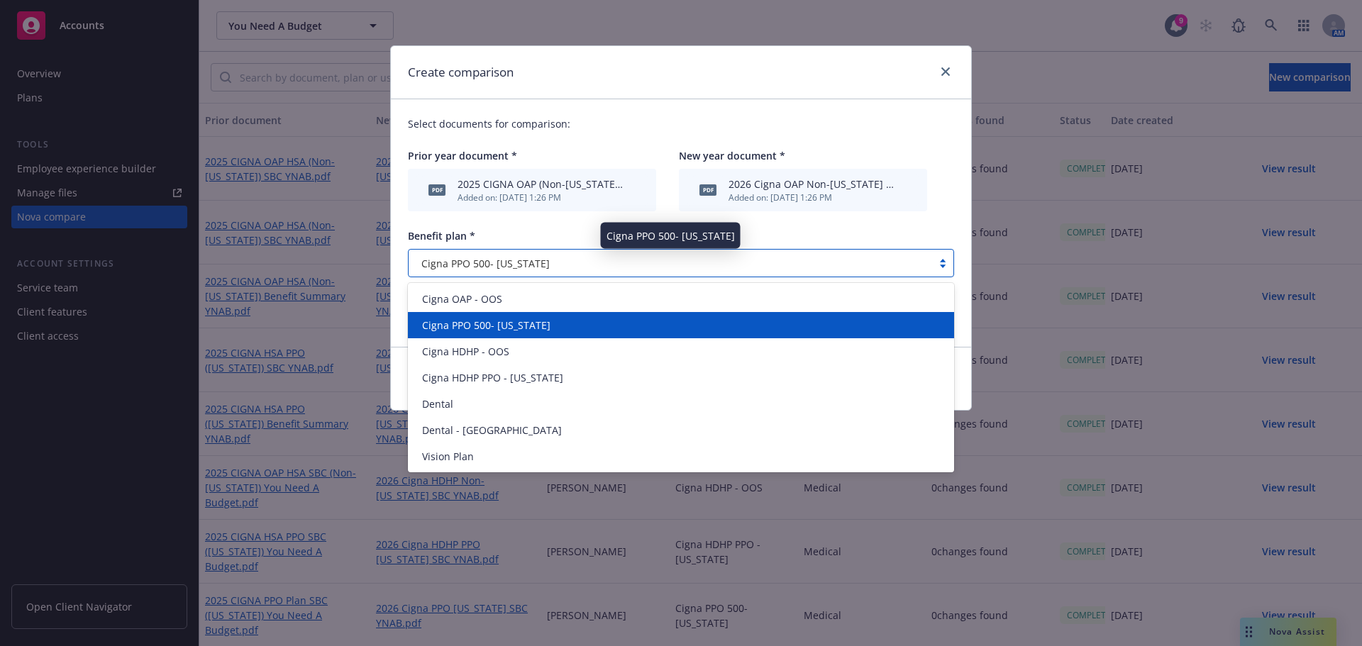 Image resolution: width=1362 pixels, height=646 pixels. What do you see at coordinates (438, 404) in the screenshot?
I see `span: Dental` at bounding box center [438, 404].